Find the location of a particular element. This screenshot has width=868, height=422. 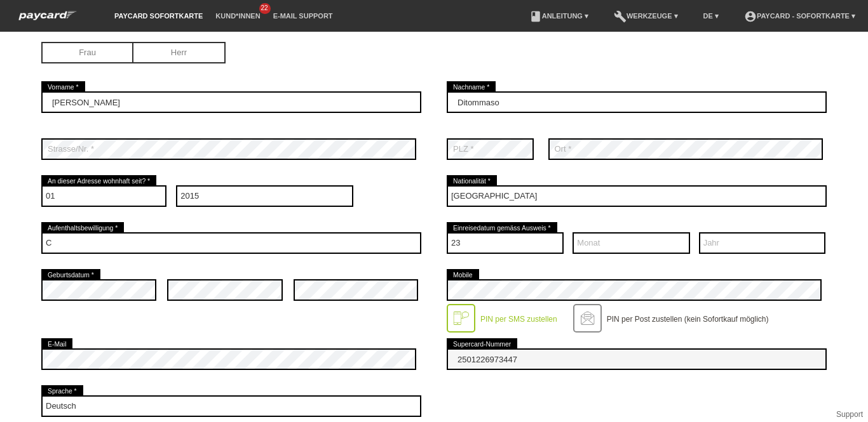

a: buildWerkzeuge ▾ is located at coordinates (645, 16).